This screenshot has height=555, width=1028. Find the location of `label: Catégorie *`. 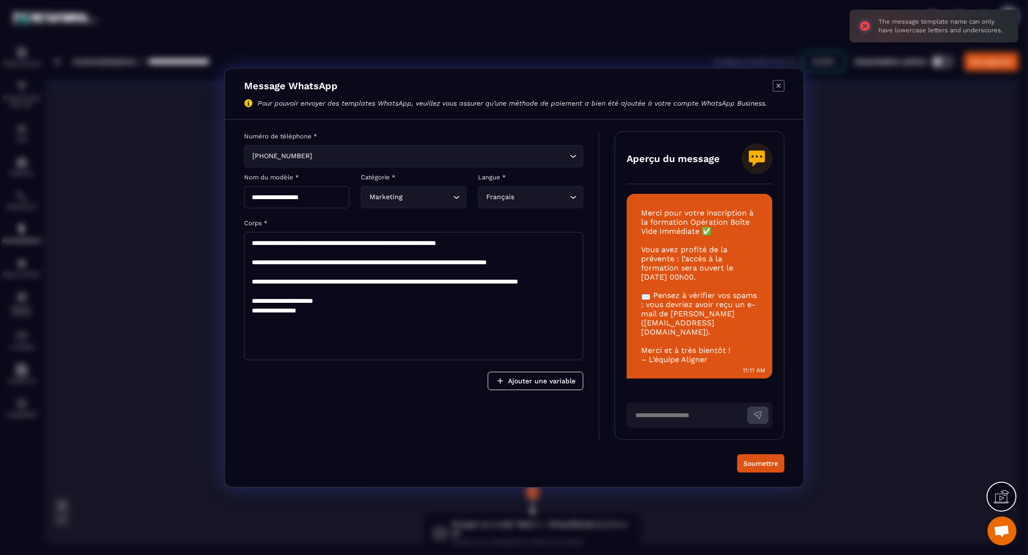

label: Catégorie * is located at coordinates (378, 177).